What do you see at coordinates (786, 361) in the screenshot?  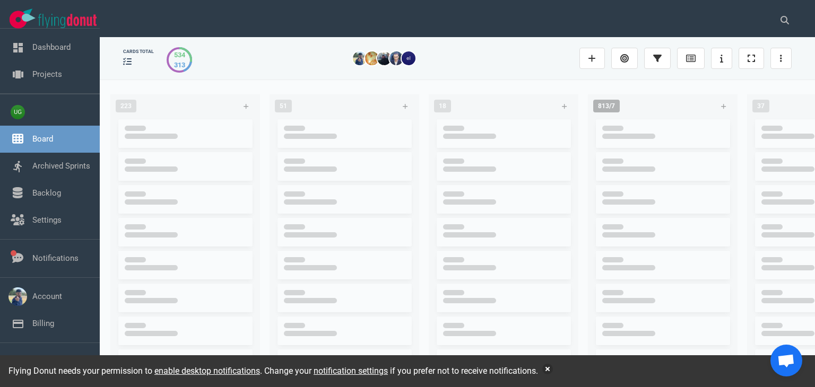 I see `a: Open chat` at bounding box center [786, 361].